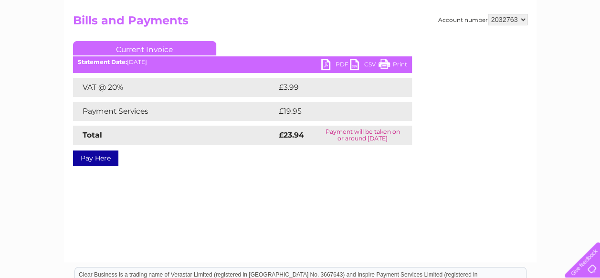 Image resolution: width=600 pixels, height=278 pixels. What do you see at coordinates (92, 135) in the screenshot?
I see `strong: Total` at bounding box center [92, 135].